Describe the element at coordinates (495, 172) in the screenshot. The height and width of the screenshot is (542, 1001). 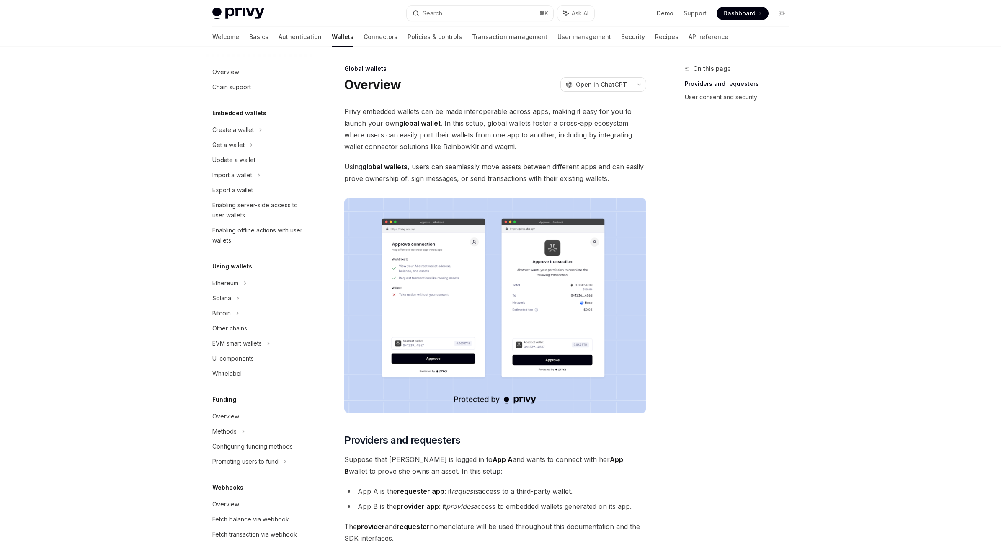
I see `span: Using , users can seamlessly move assets between different apps and can easily prove ownership of...` at that location.